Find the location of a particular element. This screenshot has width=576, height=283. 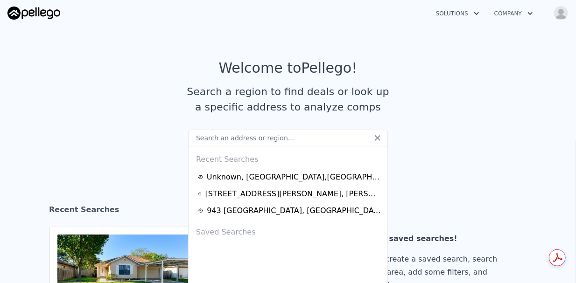

input: Search an address or region... is located at coordinates (288, 138).